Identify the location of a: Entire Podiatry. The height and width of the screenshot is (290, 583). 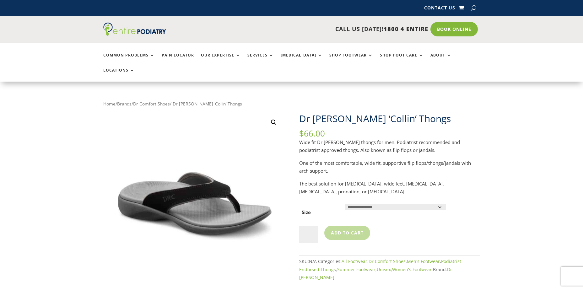
(135, 34).